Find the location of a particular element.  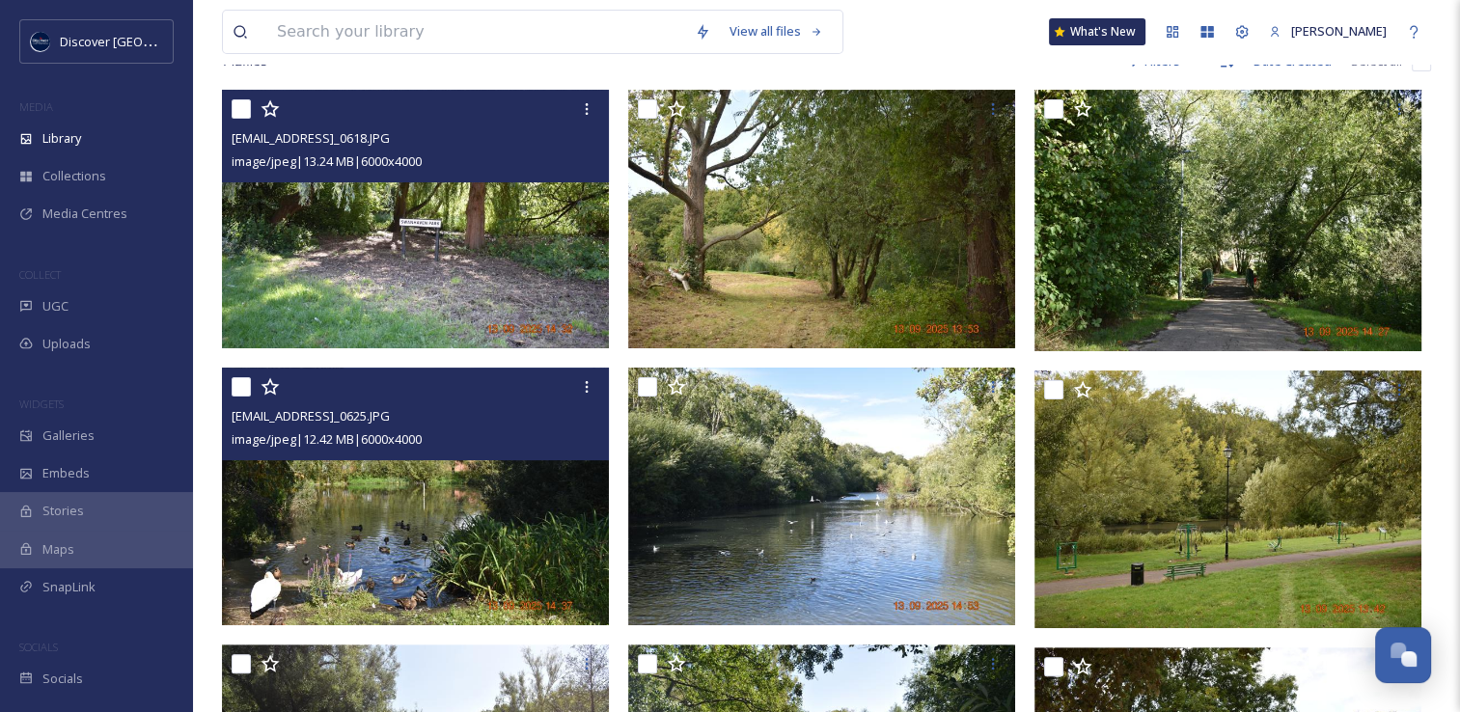

span: Library is located at coordinates (62, 138).